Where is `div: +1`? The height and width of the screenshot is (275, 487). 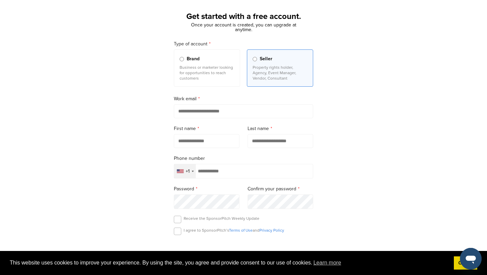 div: +1 is located at coordinates (188, 171).